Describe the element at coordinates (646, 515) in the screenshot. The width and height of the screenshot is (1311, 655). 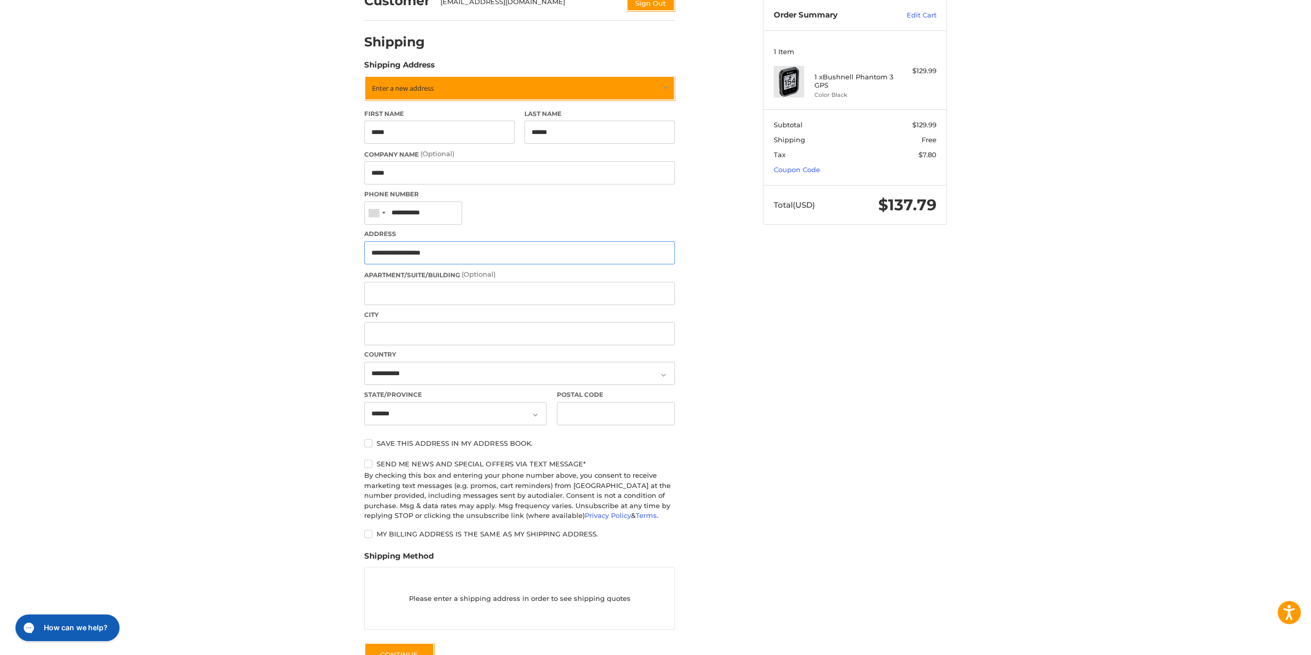
I see `a: Terms` at that location.